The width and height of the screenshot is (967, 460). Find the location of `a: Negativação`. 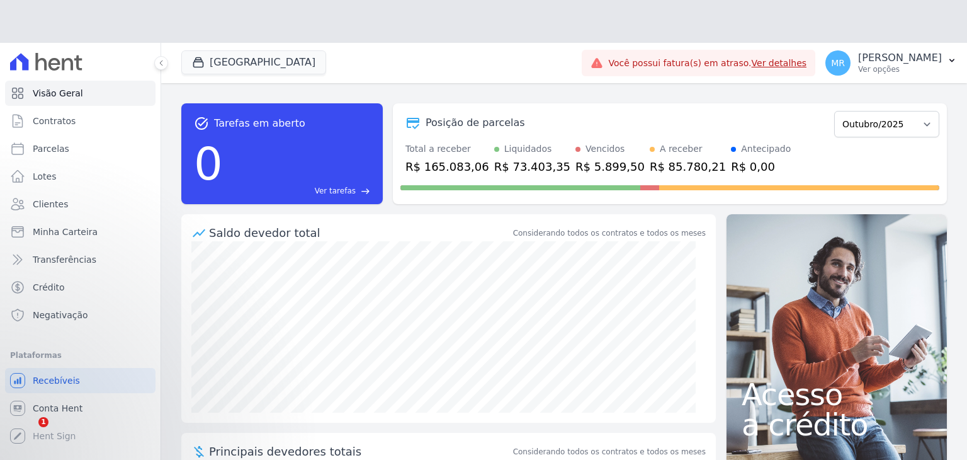

a: Negativação is located at coordinates (80, 315).